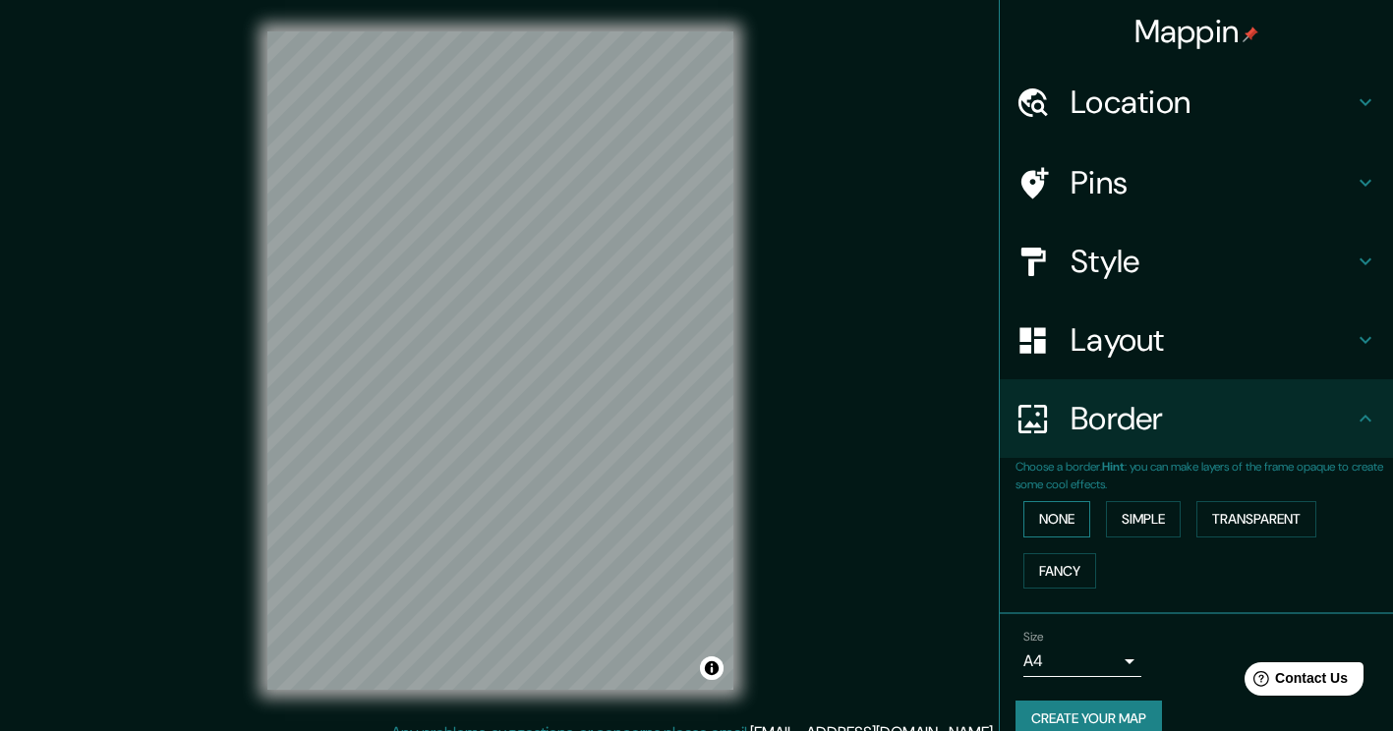  What do you see at coordinates (1196, 102) in the screenshot?
I see `div: Location` at bounding box center [1196, 102].